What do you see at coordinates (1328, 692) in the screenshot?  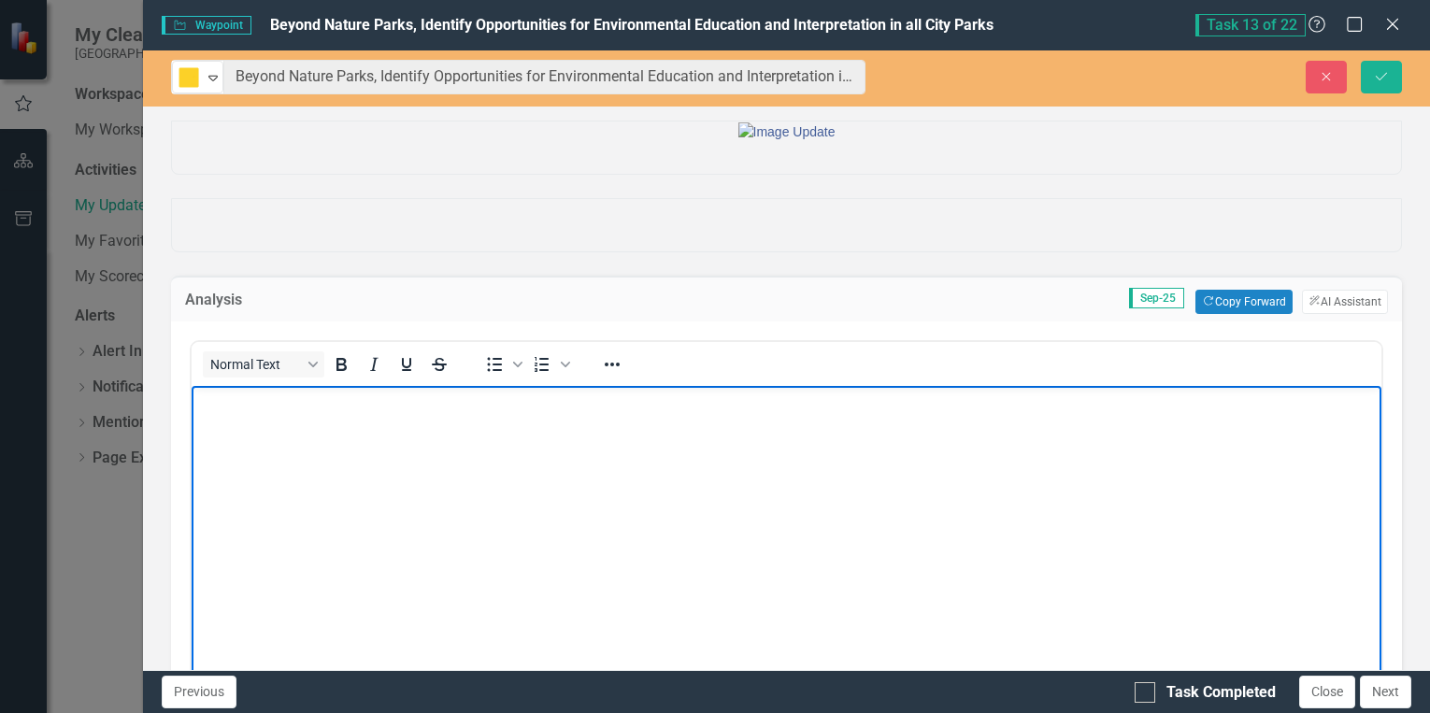 I see `button: Close` at bounding box center [1328, 692].